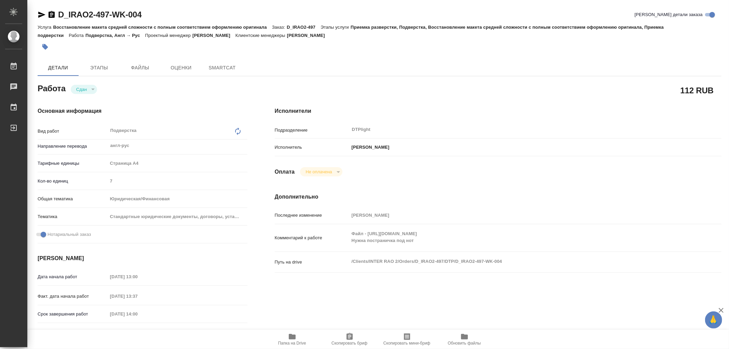  Describe the element at coordinates (177, 199) in the screenshot. I see `div: Юридическая/Финансовая` at that location.